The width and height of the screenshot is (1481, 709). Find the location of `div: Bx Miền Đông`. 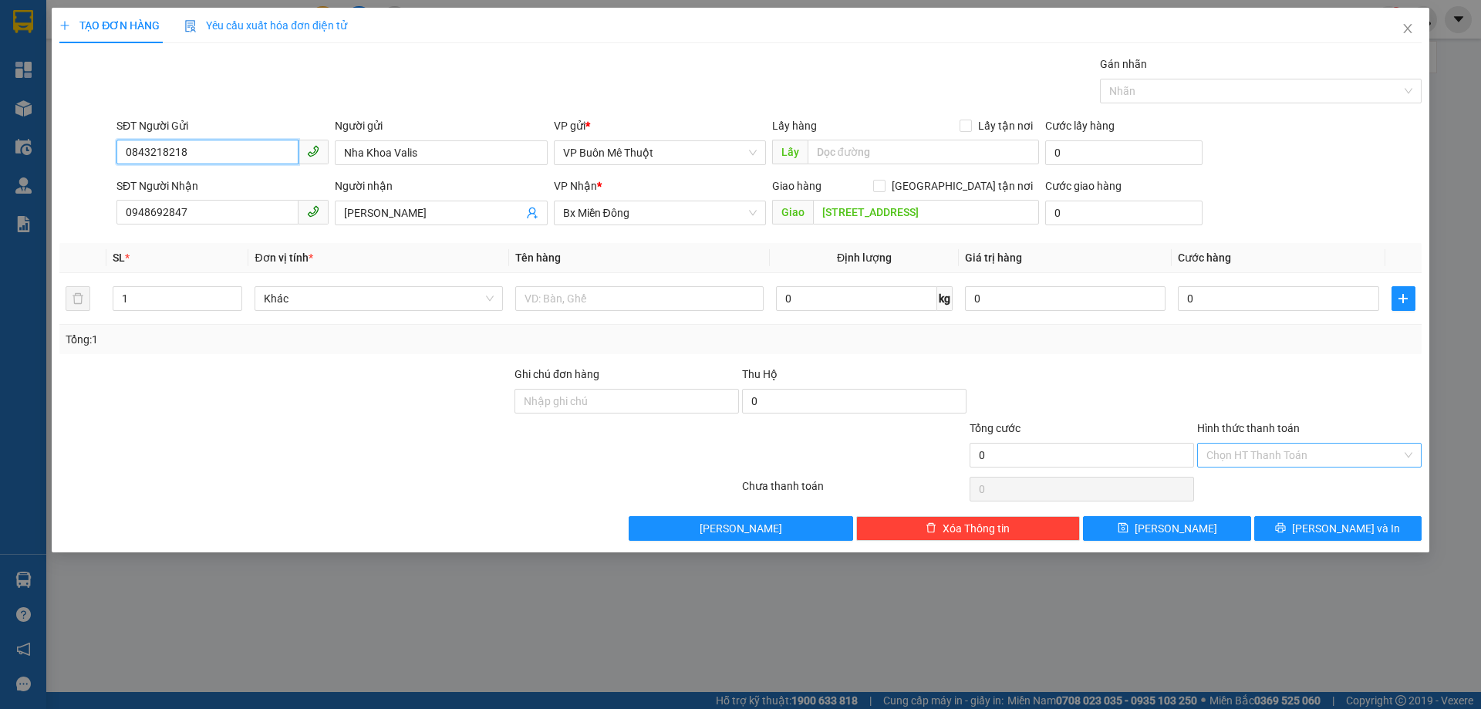

div: Bx Miền Đông is located at coordinates (186, 32).